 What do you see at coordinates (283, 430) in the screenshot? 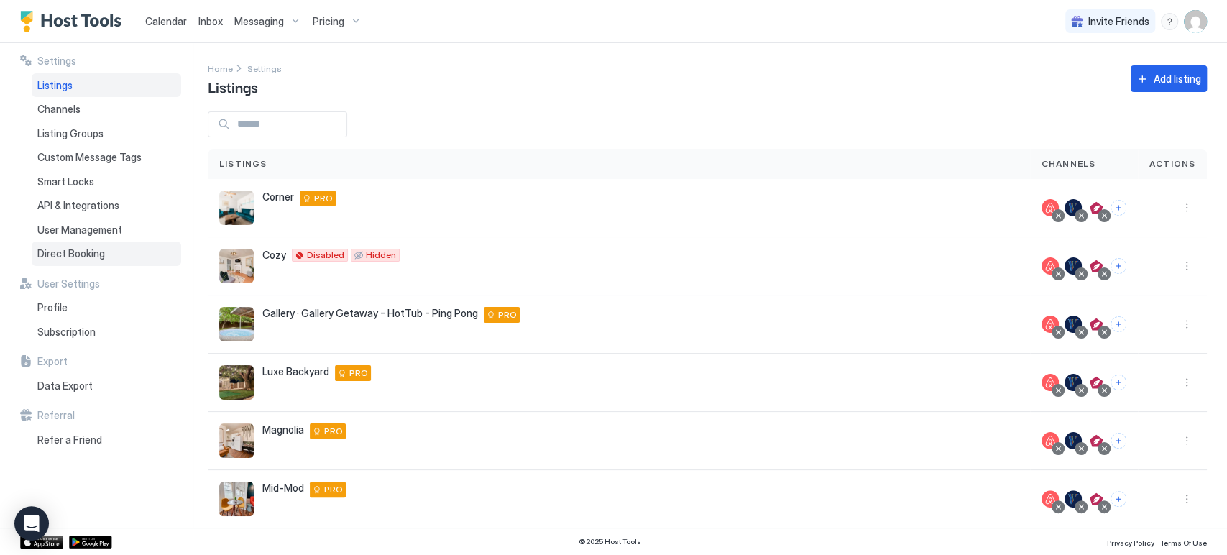
I see `span: Magnolia` at bounding box center [283, 430].